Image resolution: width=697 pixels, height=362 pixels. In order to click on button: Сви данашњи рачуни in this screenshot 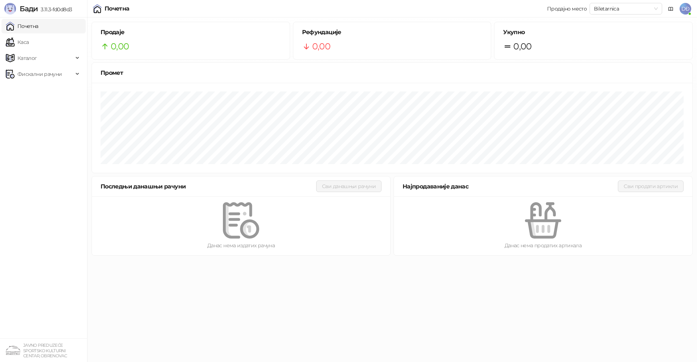, I will do `click(349, 186)`.